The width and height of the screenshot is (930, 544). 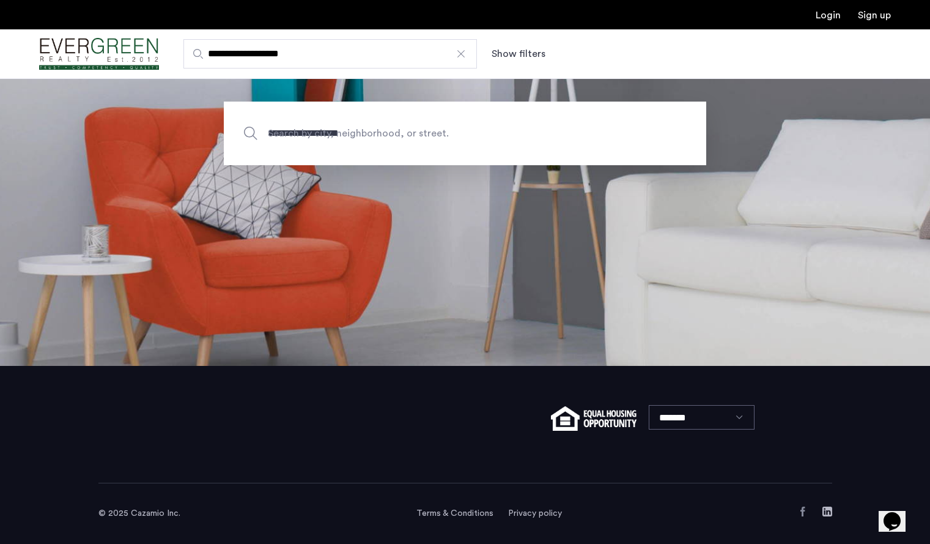 I want to click on a: Registration, so click(x=875, y=15).